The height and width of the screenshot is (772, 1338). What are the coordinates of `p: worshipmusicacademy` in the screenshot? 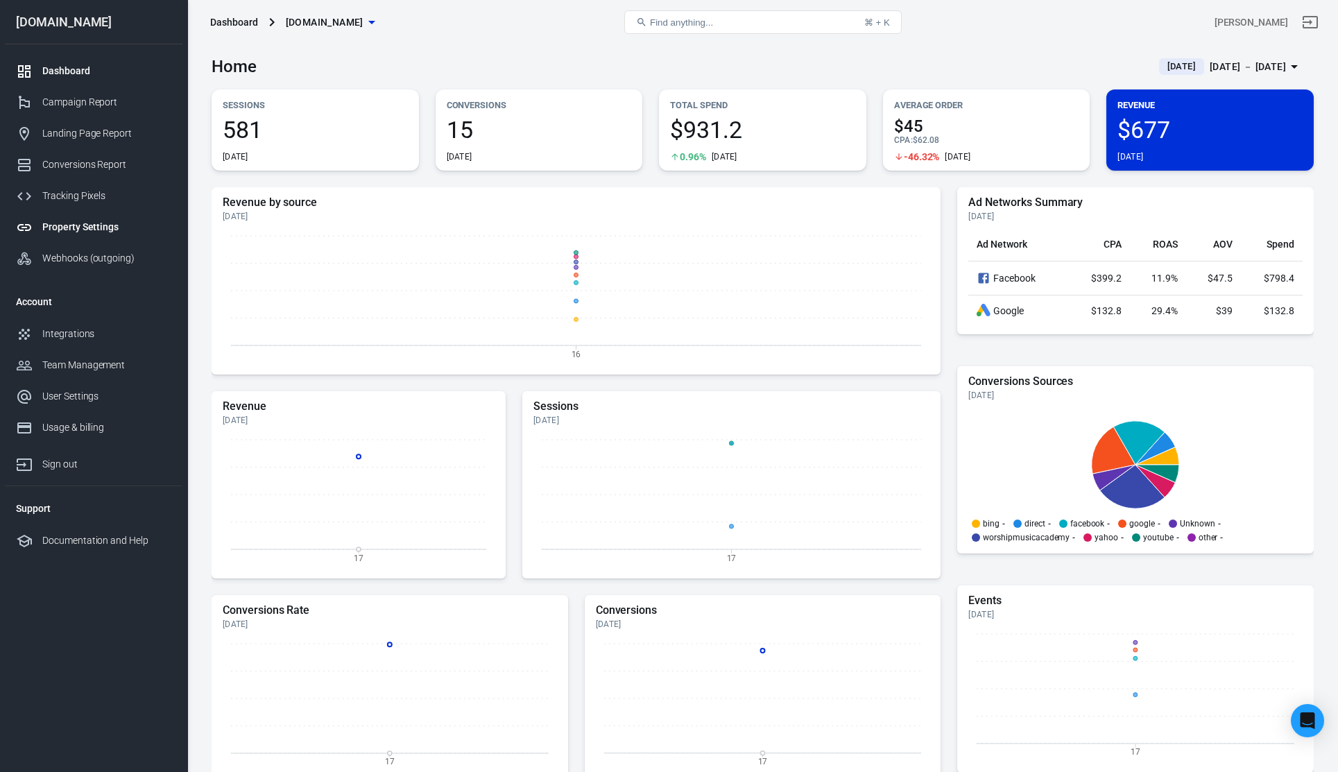 It's located at (1026, 538).